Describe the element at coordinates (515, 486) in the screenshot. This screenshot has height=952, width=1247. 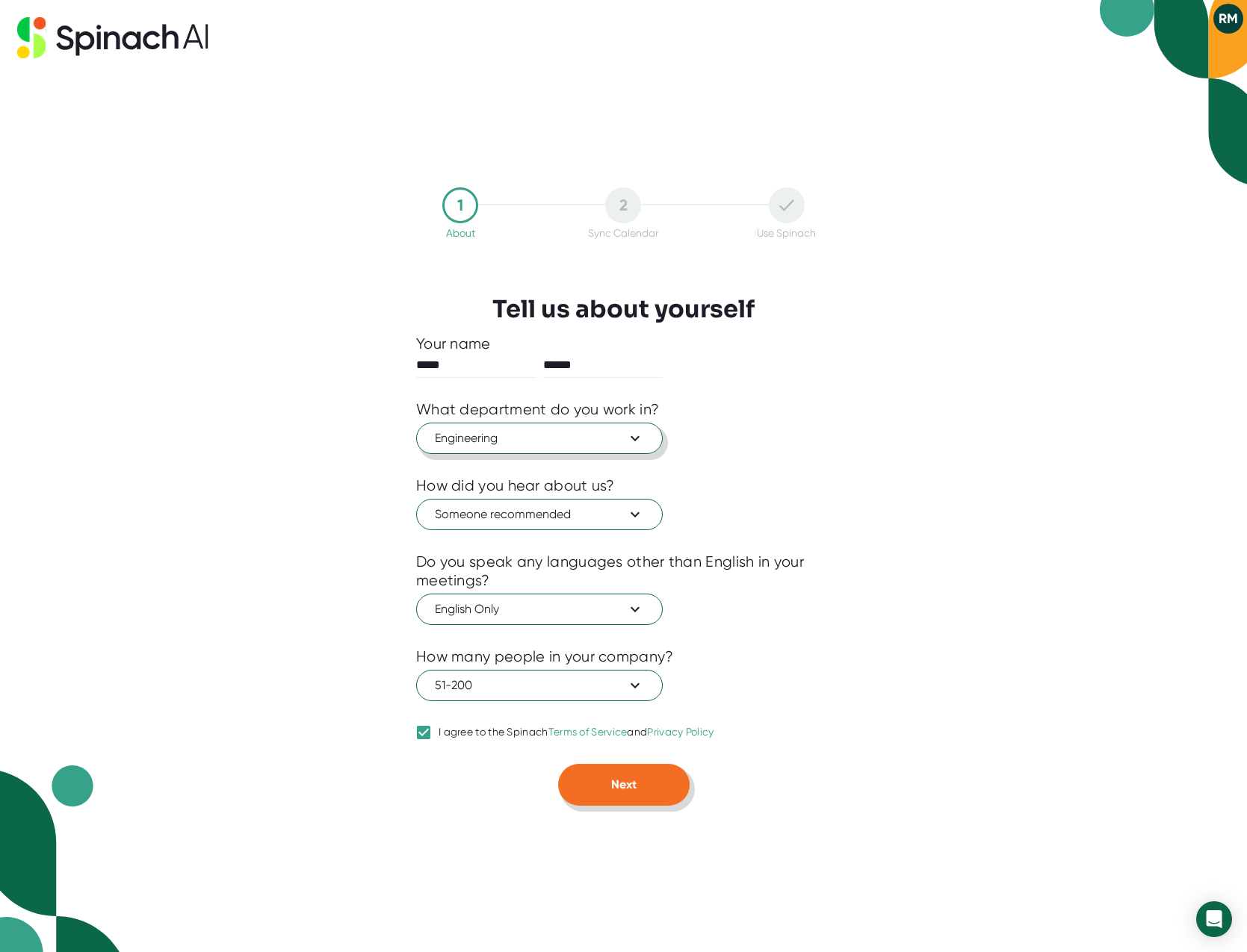
I see `div: How did you hear about us?` at that location.